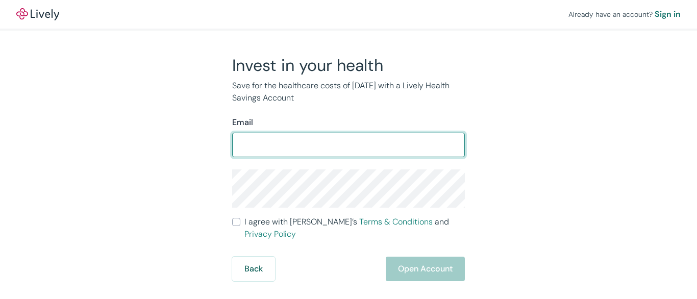 Image resolution: width=697 pixels, height=299 pixels. What do you see at coordinates (38, 14) in the screenshot?
I see `a: LivelyLively` at bounding box center [38, 14].